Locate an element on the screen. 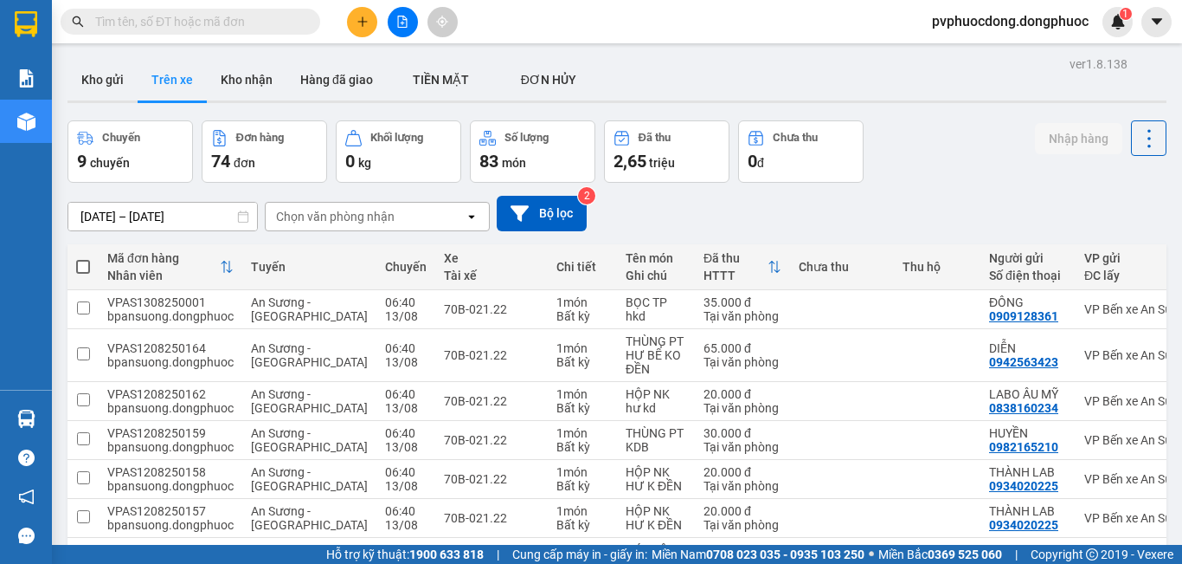 The image size is (1182, 564). div: 30.000 đ is located at coordinates (743, 433).